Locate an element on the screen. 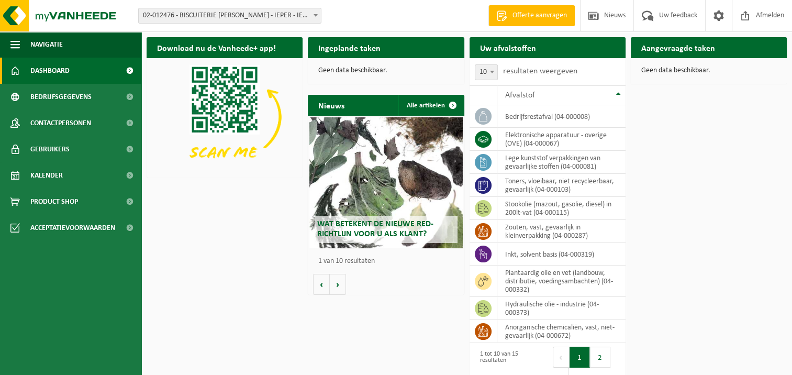 The image size is (792, 375). button: 1 is located at coordinates (579, 357).